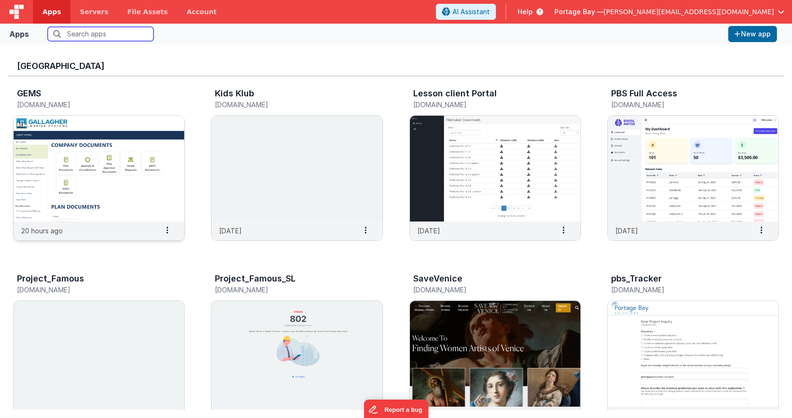  What do you see at coordinates (19, 34) in the screenshot?
I see `div: Apps` at bounding box center [19, 34].